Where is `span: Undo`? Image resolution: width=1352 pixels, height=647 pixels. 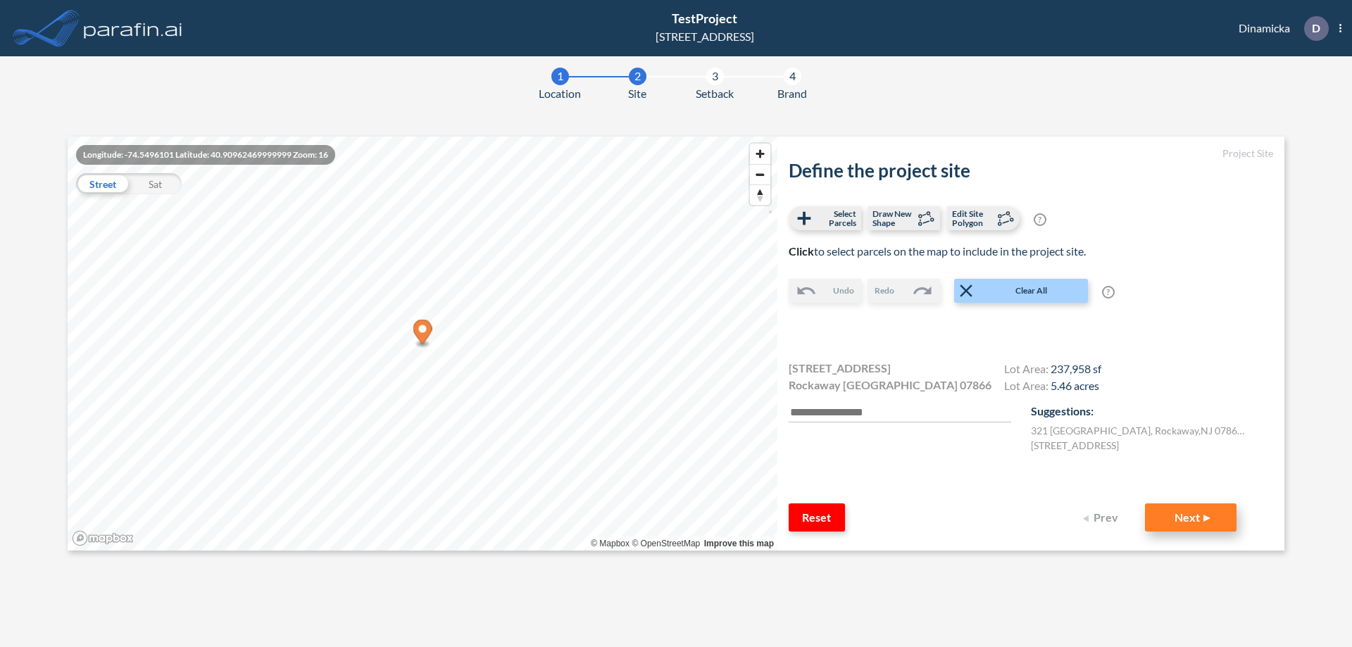 span: Undo is located at coordinates (844, 291).